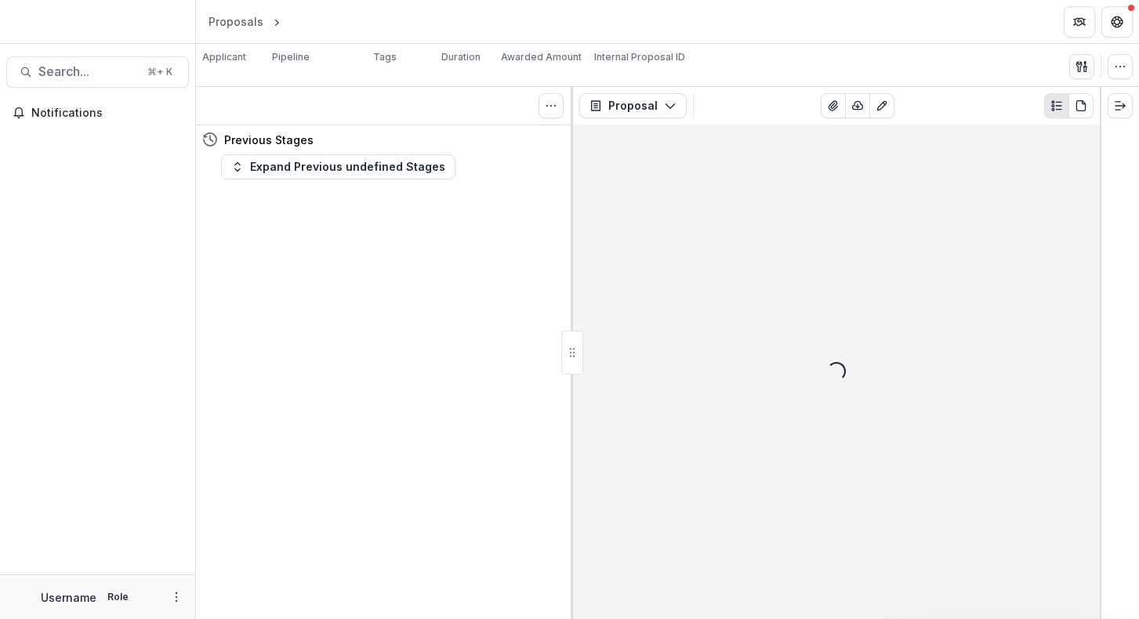  Describe the element at coordinates (1057, 106) in the screenshot. I see `button: Plaintext view` at that location.